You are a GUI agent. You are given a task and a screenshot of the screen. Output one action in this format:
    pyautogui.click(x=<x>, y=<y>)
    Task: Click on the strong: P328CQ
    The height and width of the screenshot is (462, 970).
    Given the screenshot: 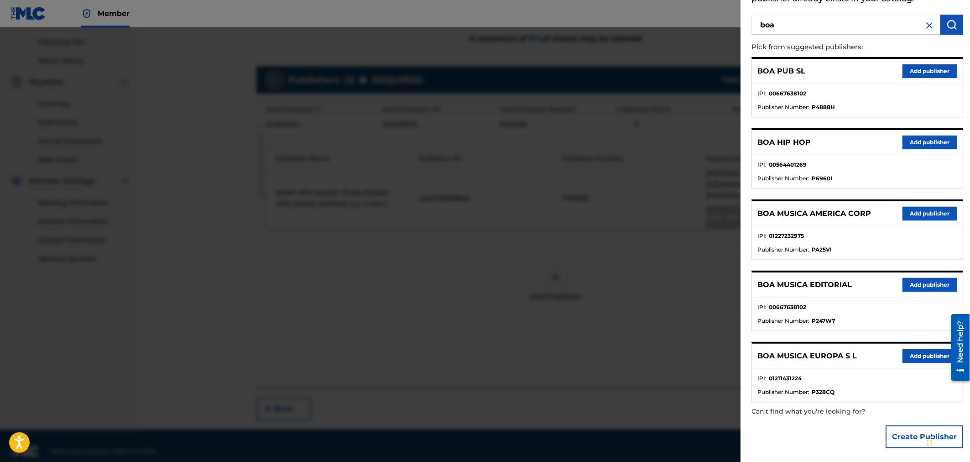 What is the action you would take?
    pyautogui.click(x=823, y=392)
    